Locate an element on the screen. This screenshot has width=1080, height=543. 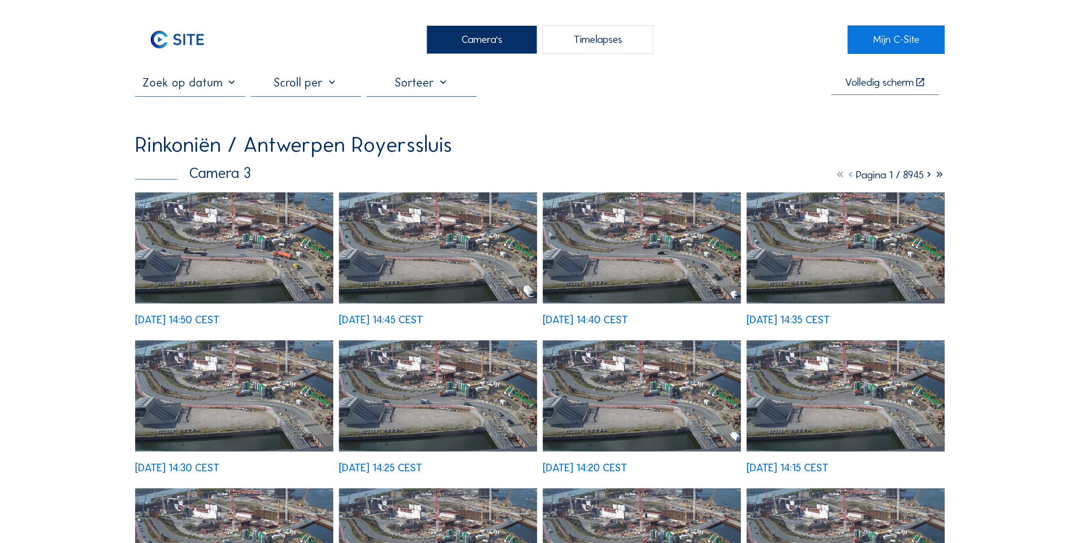
div: Volledig scherm is located at coordinates (879, 82).